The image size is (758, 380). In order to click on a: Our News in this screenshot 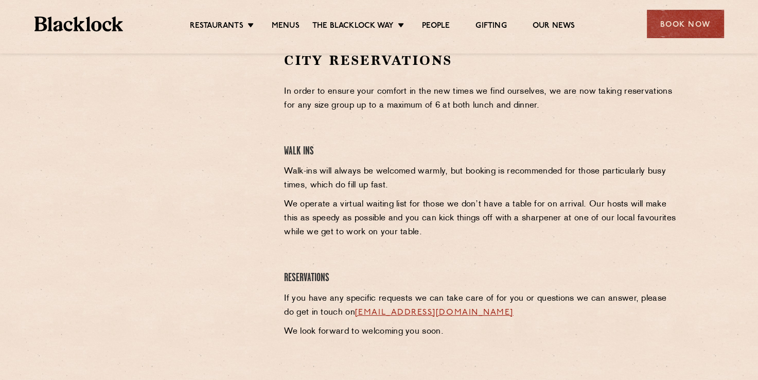, I will do `click(554, 27)`.